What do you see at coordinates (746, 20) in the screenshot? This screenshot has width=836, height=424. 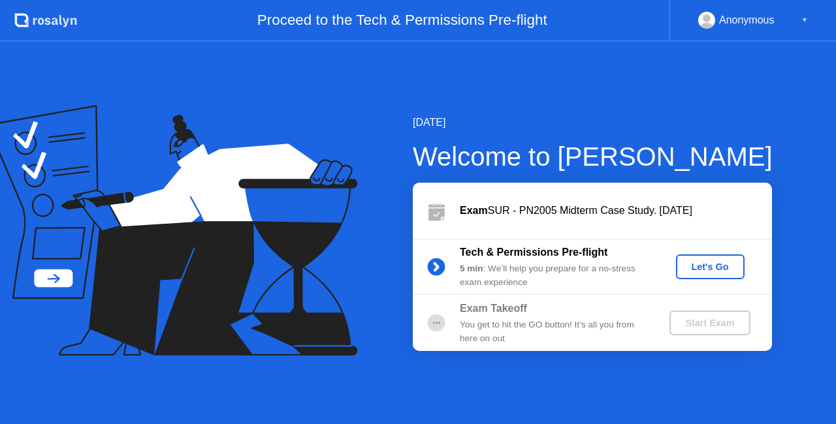 I see `div: Anonymous` at bounding box center [746, 20].